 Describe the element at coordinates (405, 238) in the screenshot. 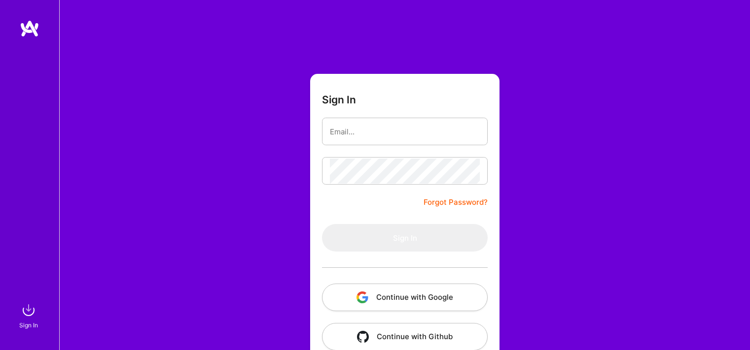

I see `button: Sign In` at that location.